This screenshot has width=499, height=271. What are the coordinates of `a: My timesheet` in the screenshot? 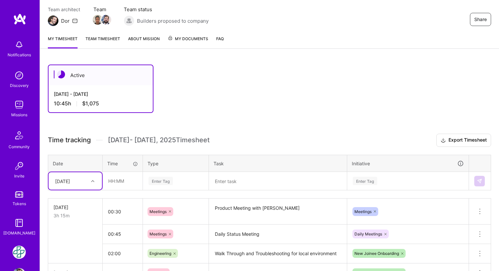 It's located at (63, 42).